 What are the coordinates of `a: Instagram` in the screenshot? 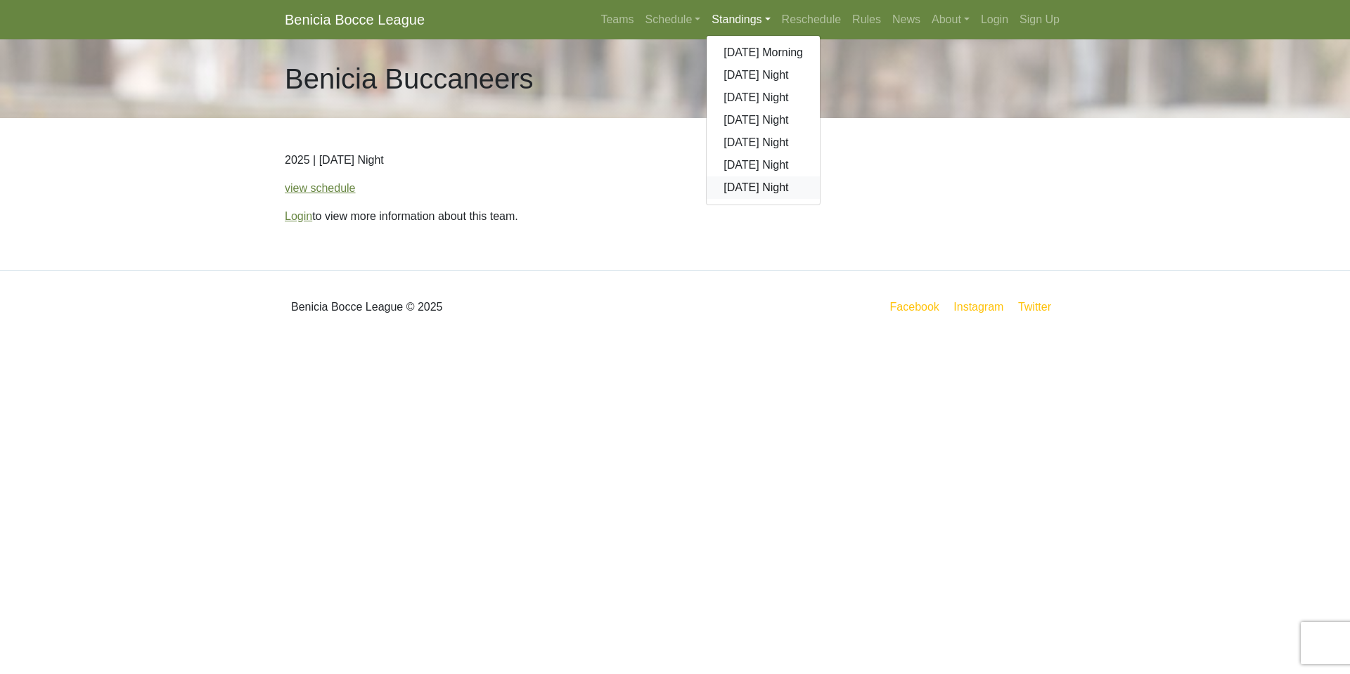 It's located at (978, 307).